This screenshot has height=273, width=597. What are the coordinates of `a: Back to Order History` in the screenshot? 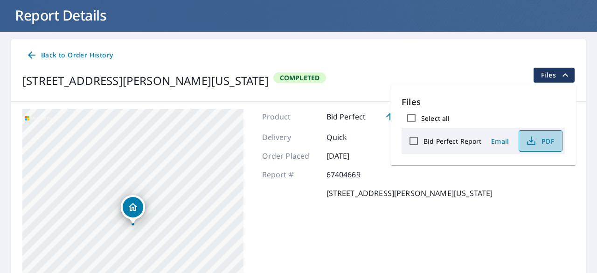 It's located at (70, 55).